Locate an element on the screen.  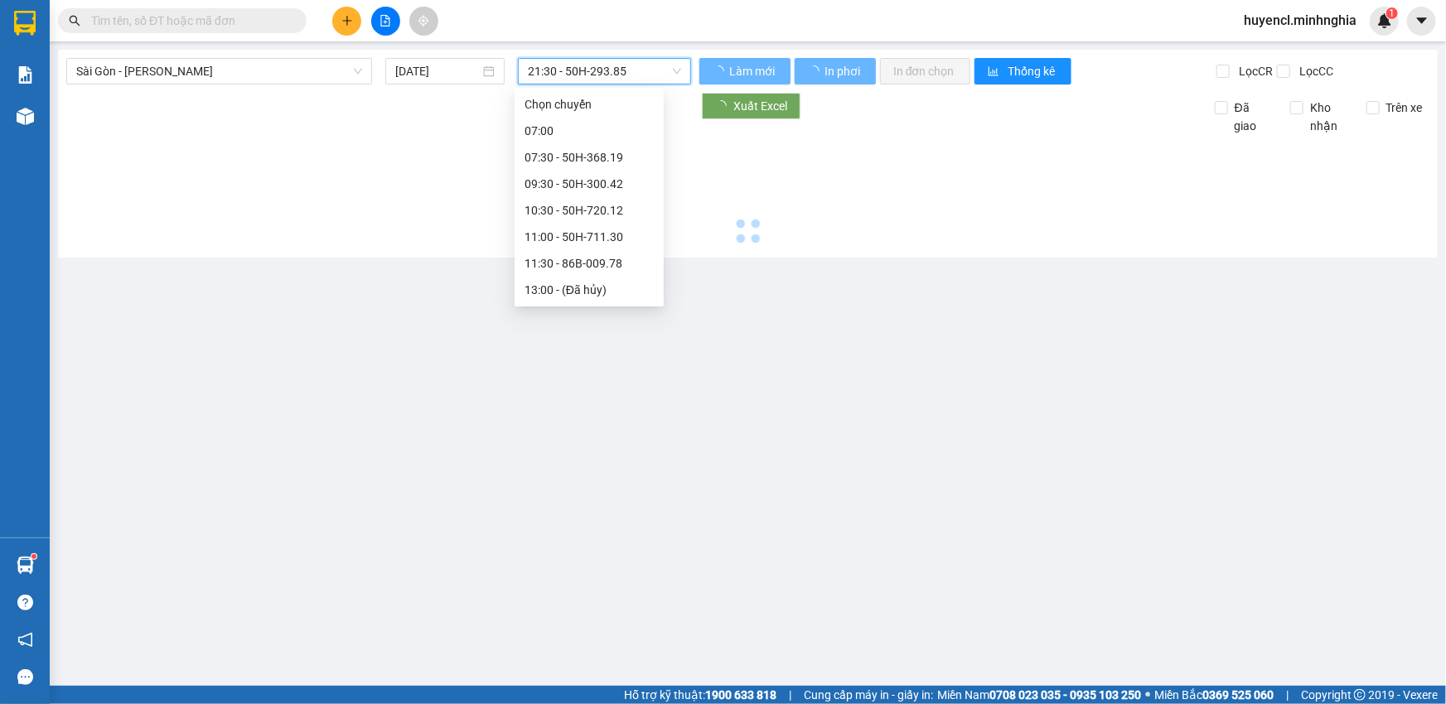
span: notification is located at coordinates (25, 640).